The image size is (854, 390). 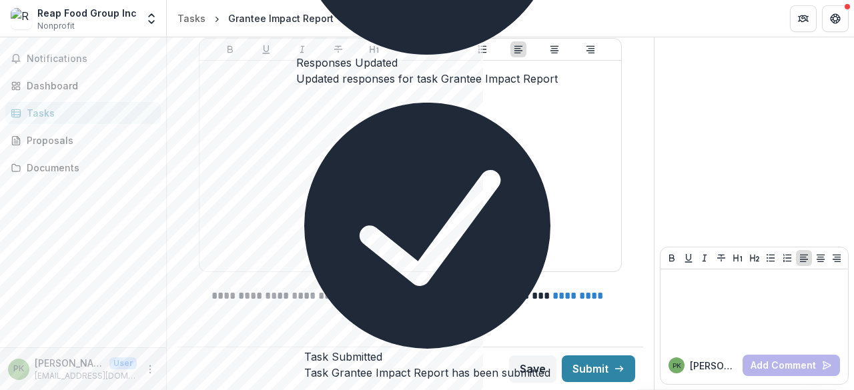 I want to click on span: Notifications, so click(x=91, y=59).